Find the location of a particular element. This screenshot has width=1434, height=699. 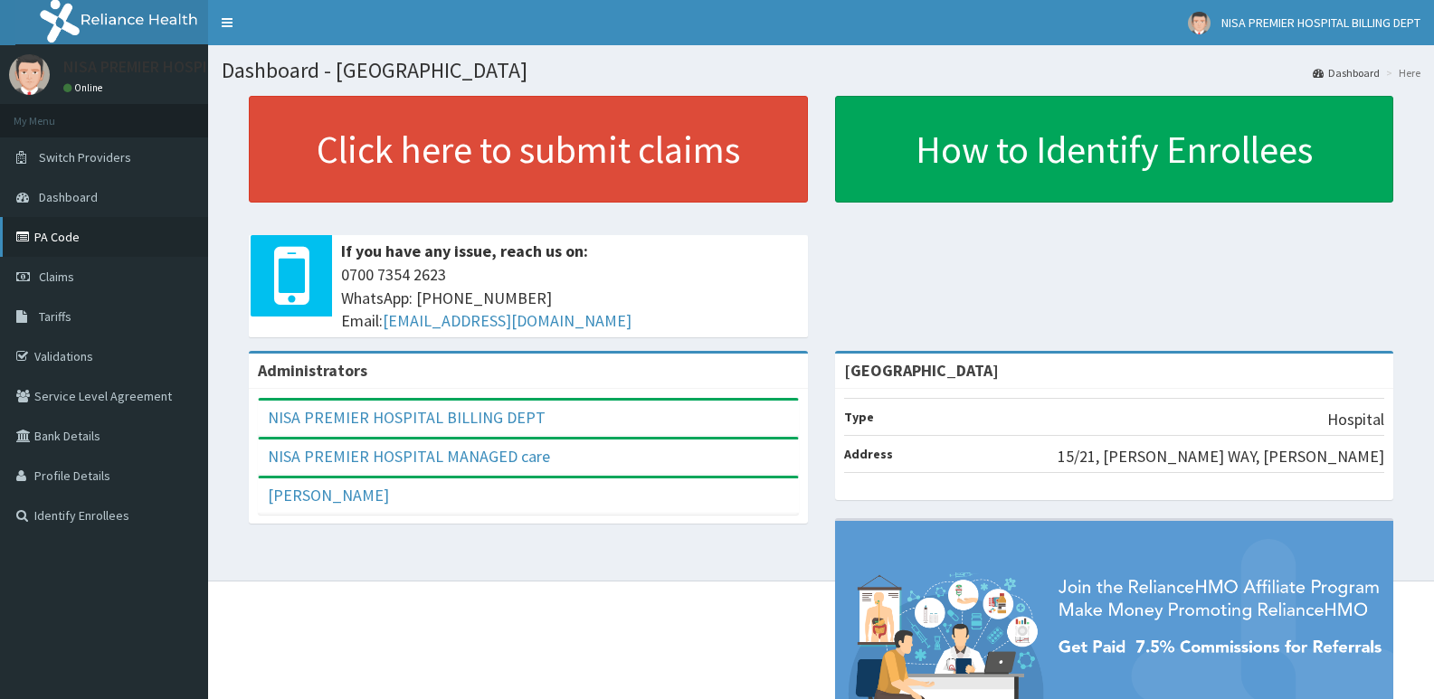

a: Online is located at coordinates (85, 88).